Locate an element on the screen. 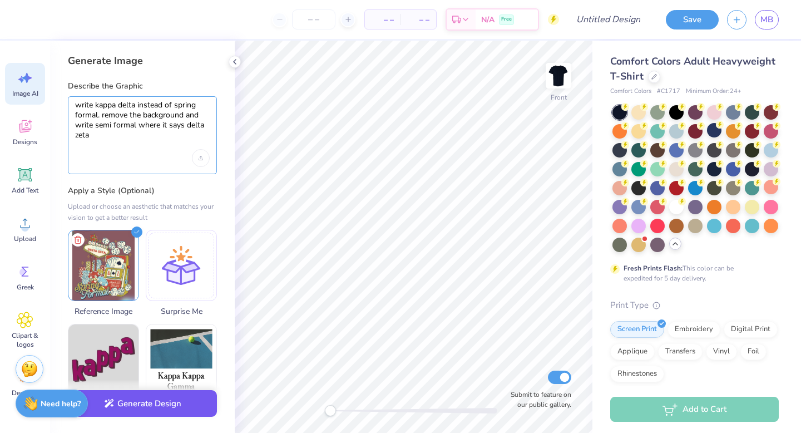 The image size is (801, 433). img: Text-Based is located at coordinates (103, 359).